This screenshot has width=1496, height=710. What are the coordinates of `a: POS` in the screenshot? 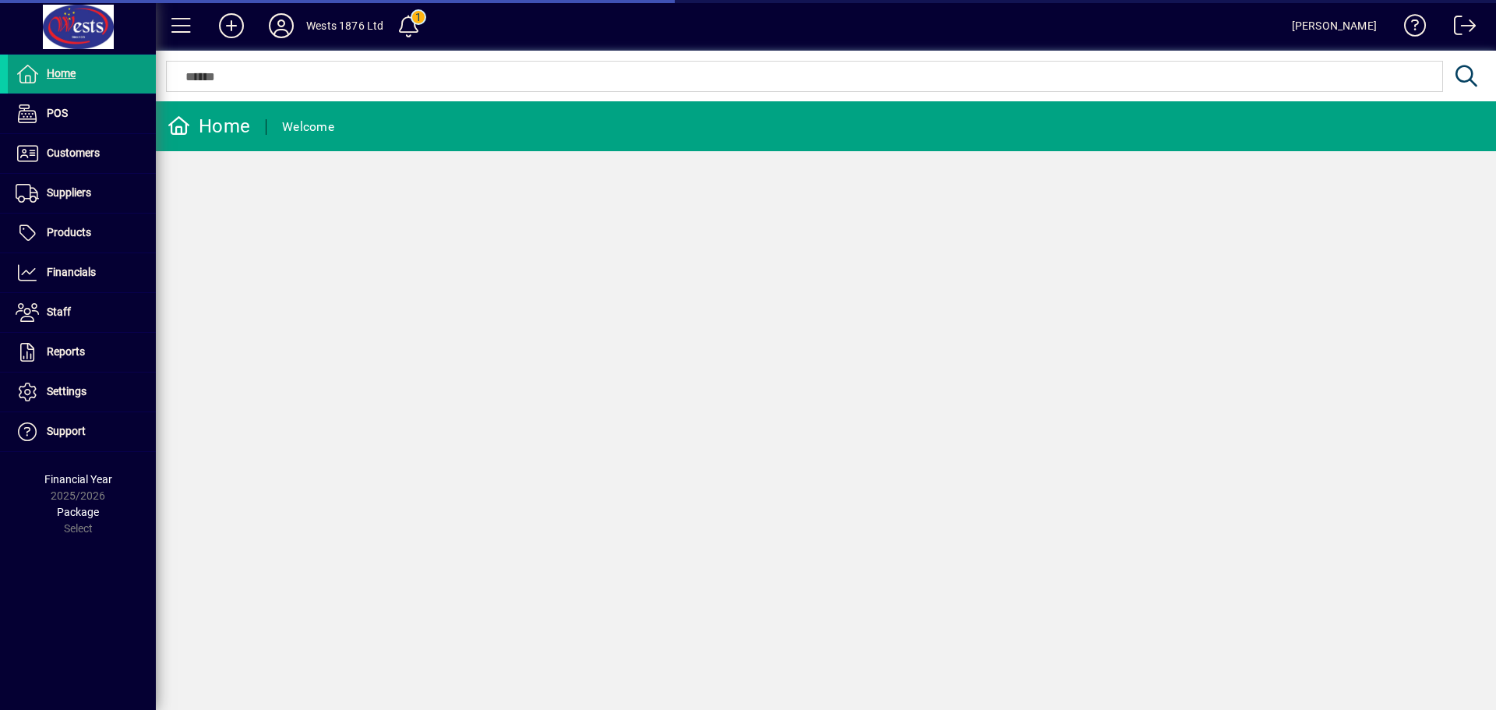 It's located at (82, 114).